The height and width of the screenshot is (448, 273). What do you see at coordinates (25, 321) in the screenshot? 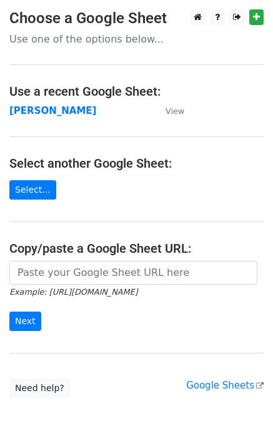
I see `input: Next` at bounding box center [25, 321].